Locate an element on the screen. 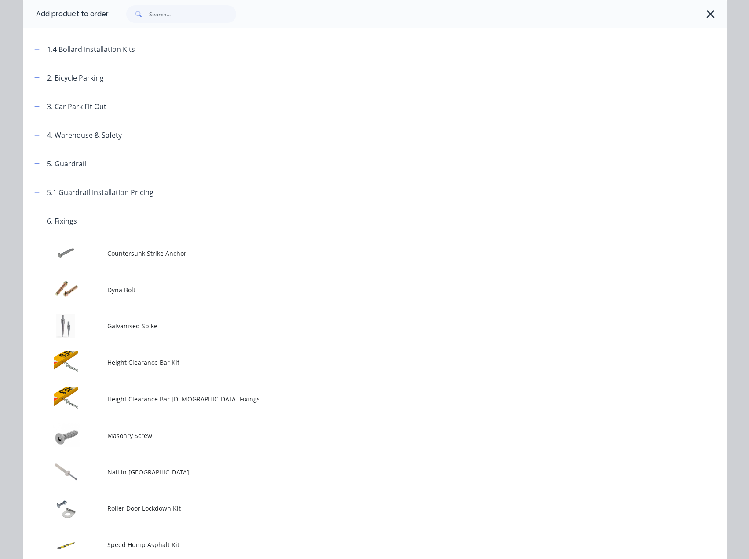  div: 6. Fixings is located at coordinates (62, 221).